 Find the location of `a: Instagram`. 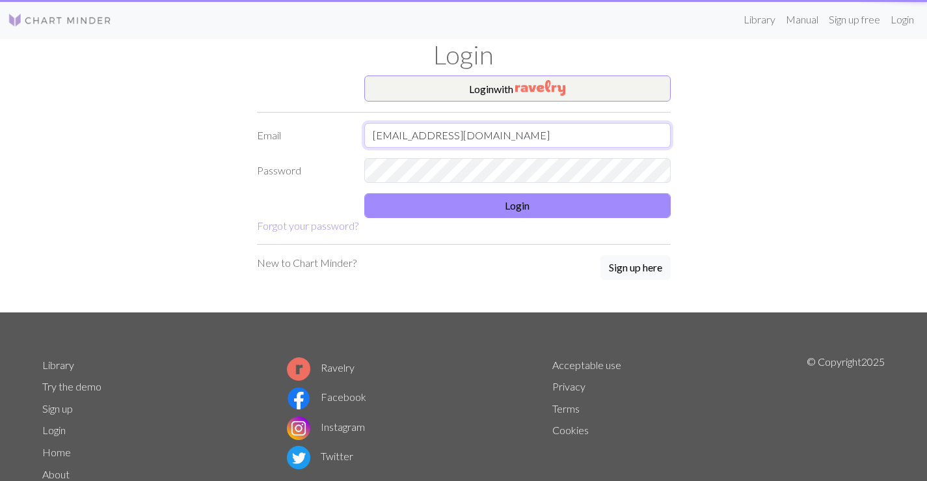

a: Instagram is located at coordinates (326, 426).